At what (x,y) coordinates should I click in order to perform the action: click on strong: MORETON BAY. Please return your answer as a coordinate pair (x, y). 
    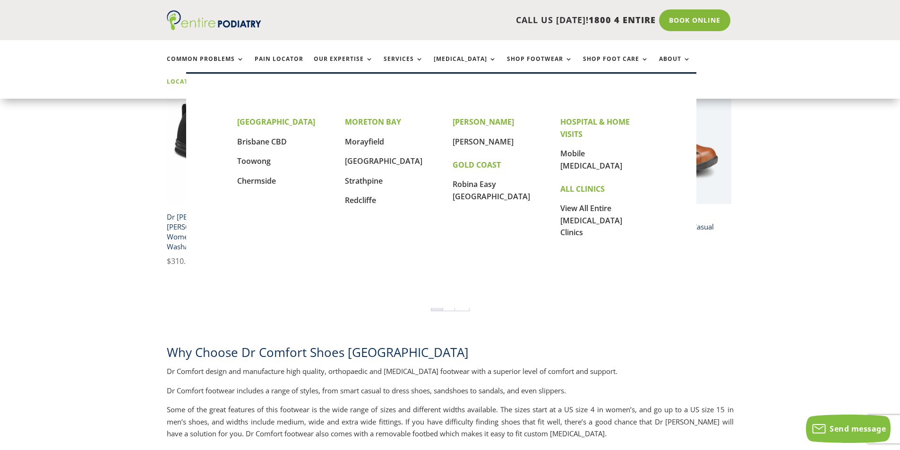
    Looking at the image, I should click on (373, 122).